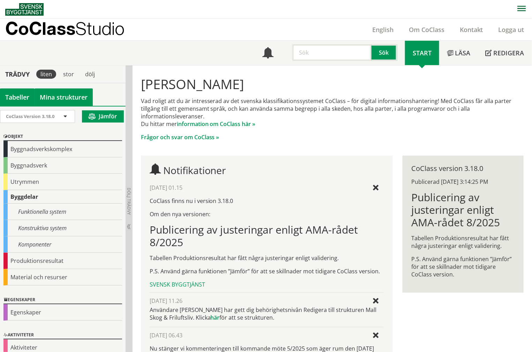 The image size is (532, 352). Describe the element at coordinates (24, 9) in the screenshot. I see `img: Svensk Byggtjänst` at that location.